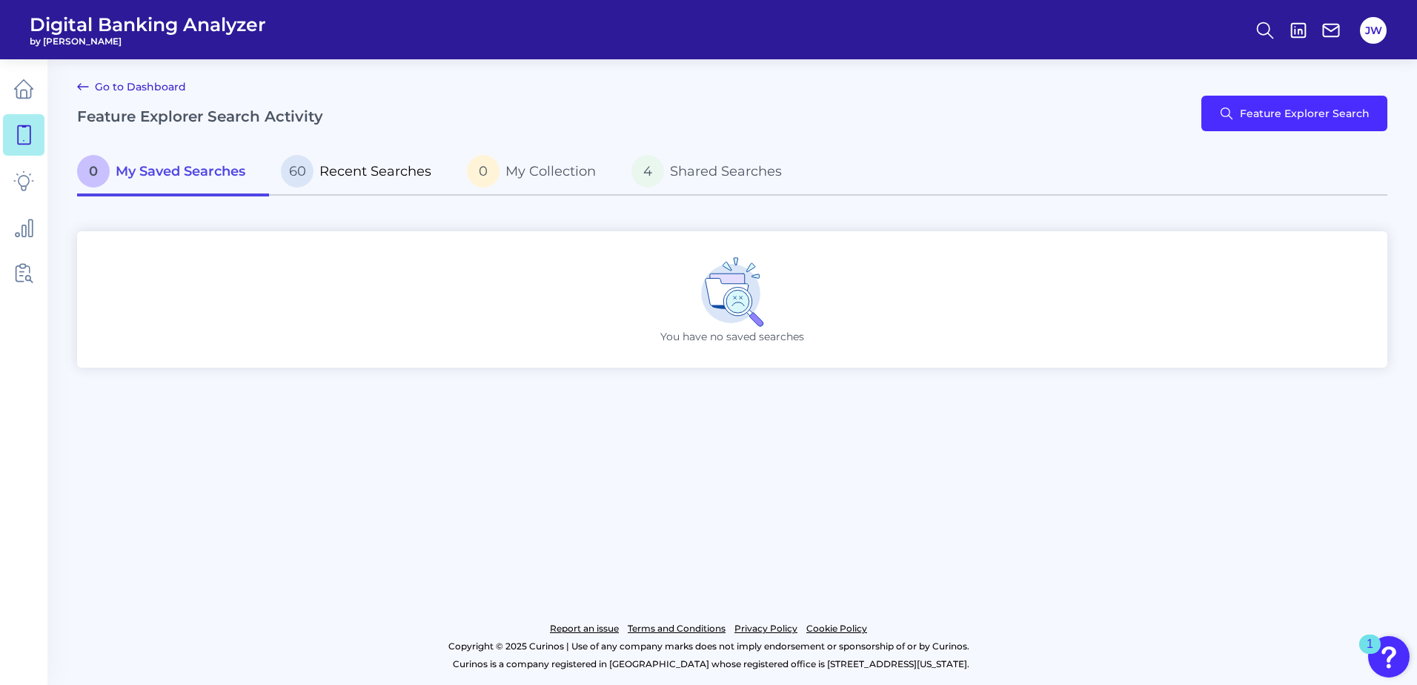  I want to click on h2: Feature Explorer Search Activity, so click(200, 116).